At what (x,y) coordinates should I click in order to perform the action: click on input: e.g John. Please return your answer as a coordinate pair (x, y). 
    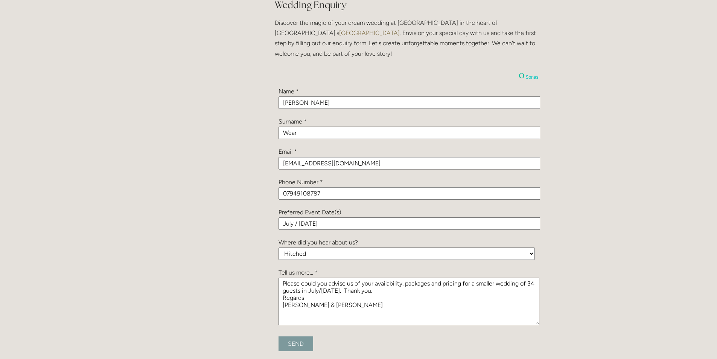
    Looking at the image, I should click on (409, 102).